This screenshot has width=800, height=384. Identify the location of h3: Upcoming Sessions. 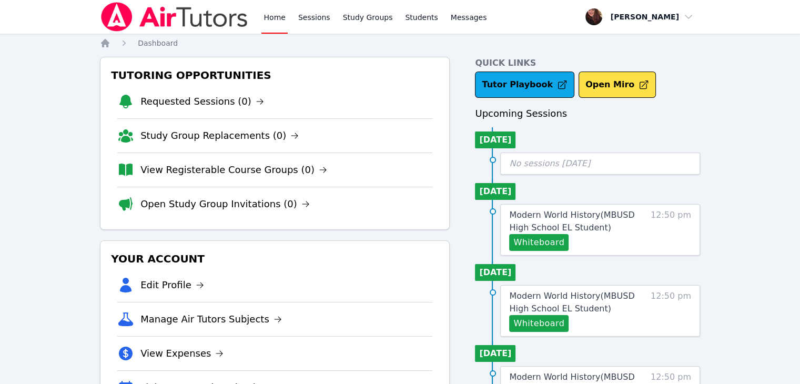
(587, 114).